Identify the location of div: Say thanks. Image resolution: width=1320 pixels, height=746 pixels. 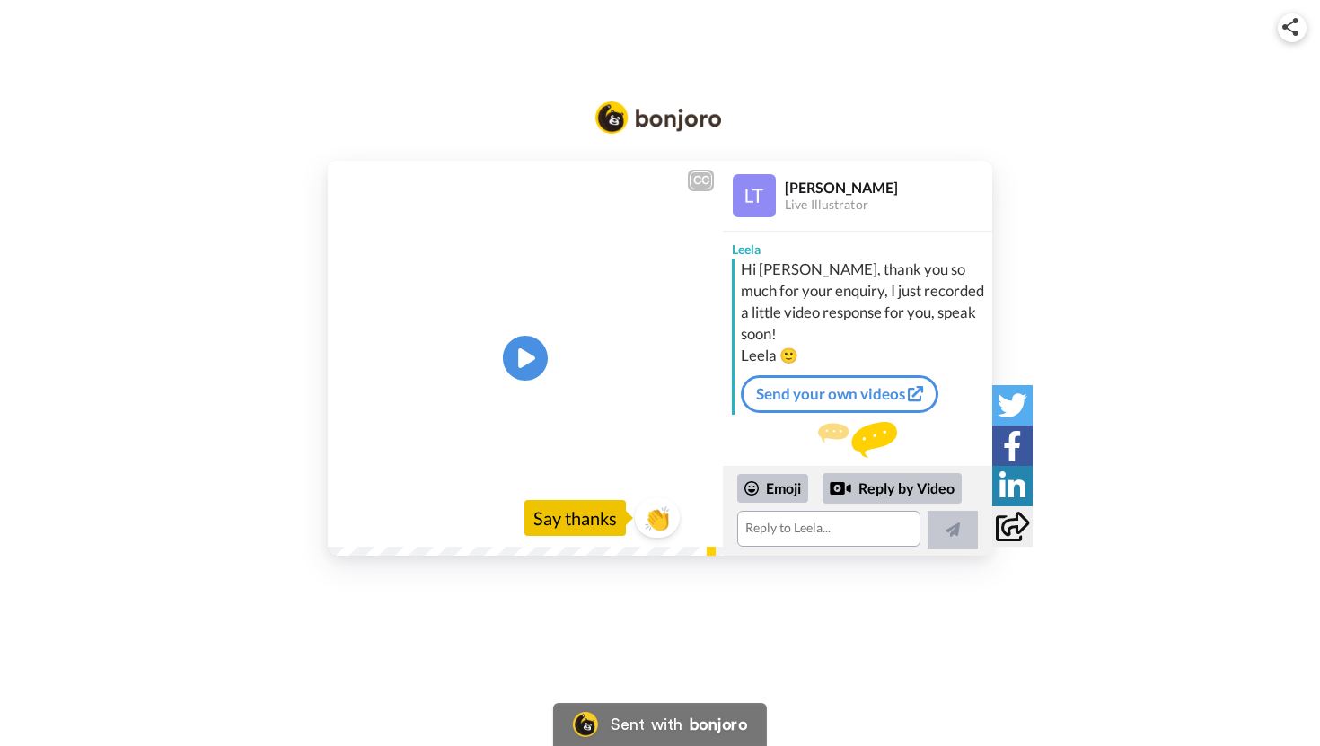
(575, 518).